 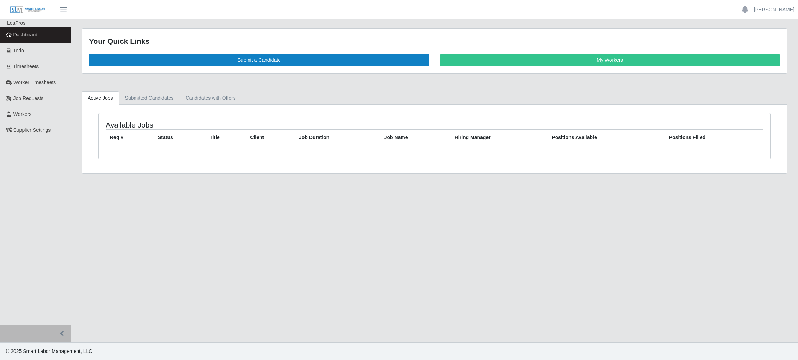 What do you see at coordinates (435, 41) in the screenshot?
I see `div: Your Quick Links` at bounding box center [435, 41].